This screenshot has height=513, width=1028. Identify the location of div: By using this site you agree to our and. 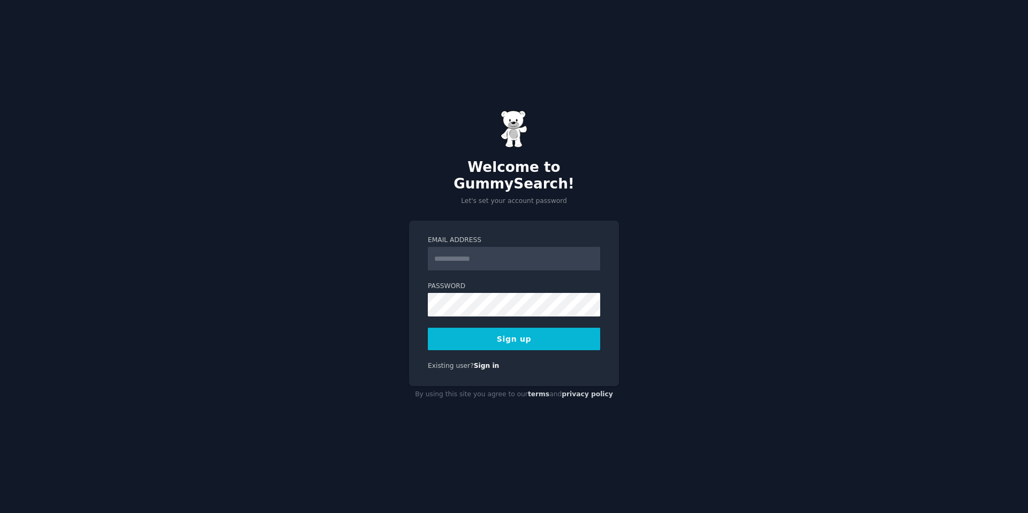
(514, 394).